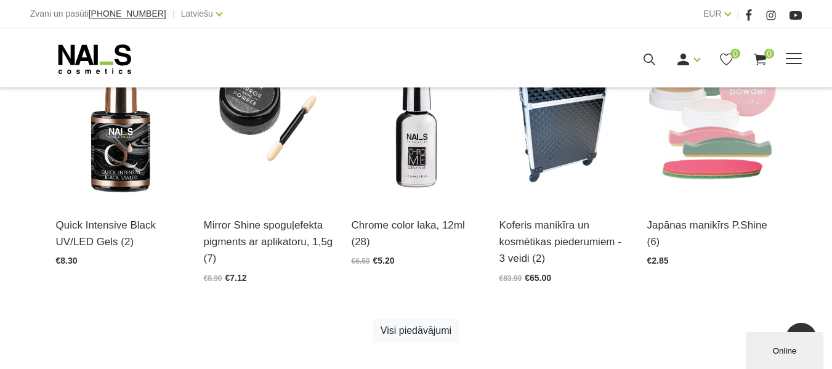 This screenshot has width=832, height=369. What do you see at coordinates (538, 278) in the screenshot?
I see `span: €65.00` at bounding box center [538, 278].